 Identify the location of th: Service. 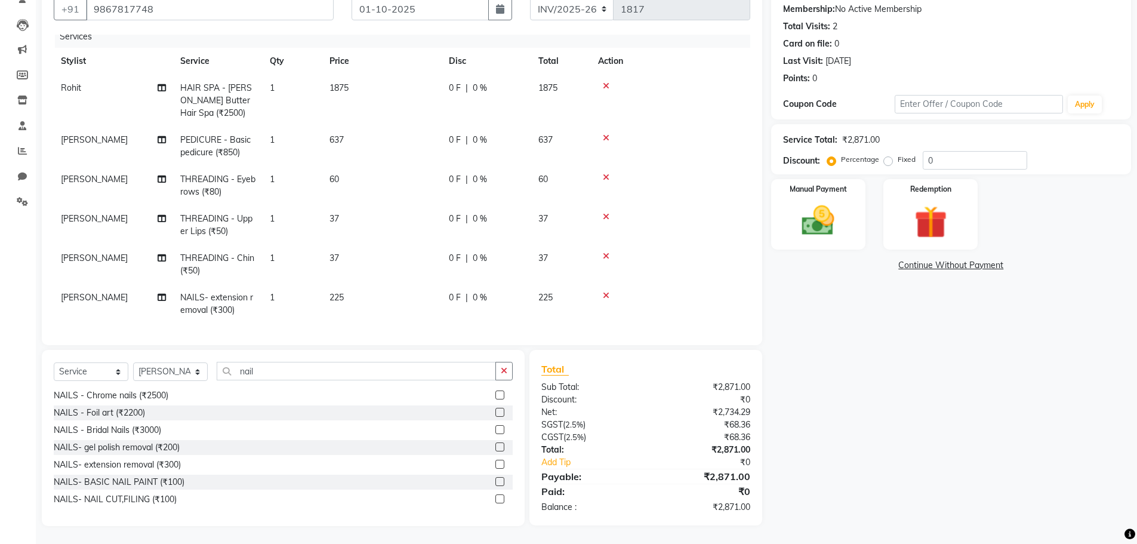
(218, 61).